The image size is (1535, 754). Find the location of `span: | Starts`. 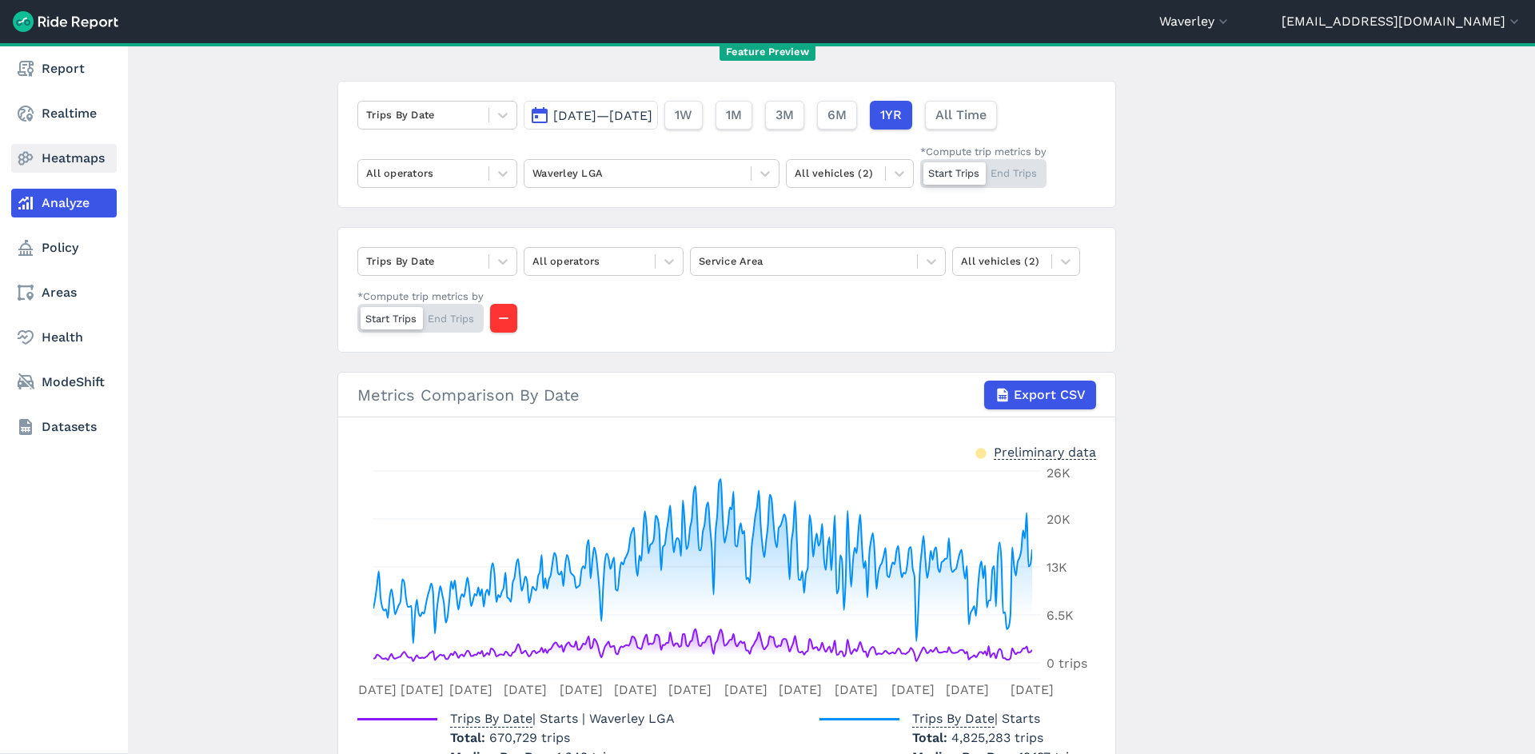

span: | Starts is located at coordinates (976, 718).